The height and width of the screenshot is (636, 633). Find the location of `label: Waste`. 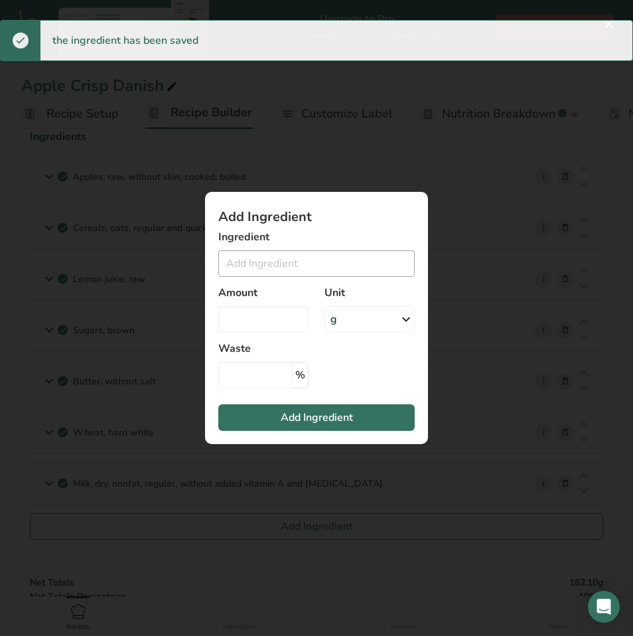

label: Waste is located at coordinates (263, 348).